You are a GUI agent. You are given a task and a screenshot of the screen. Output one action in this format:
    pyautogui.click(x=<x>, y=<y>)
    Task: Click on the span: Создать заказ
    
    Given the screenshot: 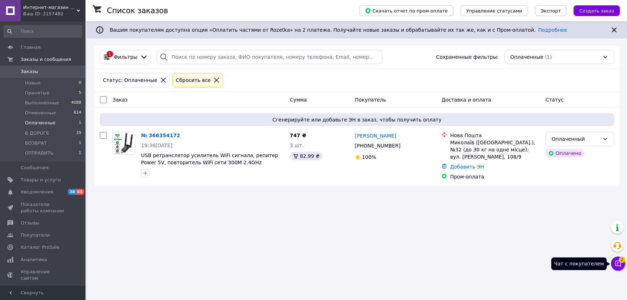 What is the action you would take?
    pyautogui.click(x=597, y=11)
    